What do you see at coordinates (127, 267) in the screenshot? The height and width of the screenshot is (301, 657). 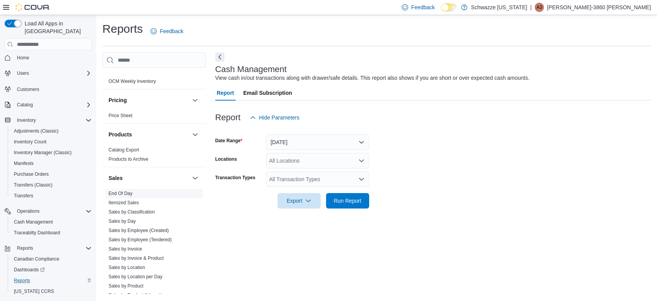 I see `span: Sales by Location` at bounding box center [127, 267].